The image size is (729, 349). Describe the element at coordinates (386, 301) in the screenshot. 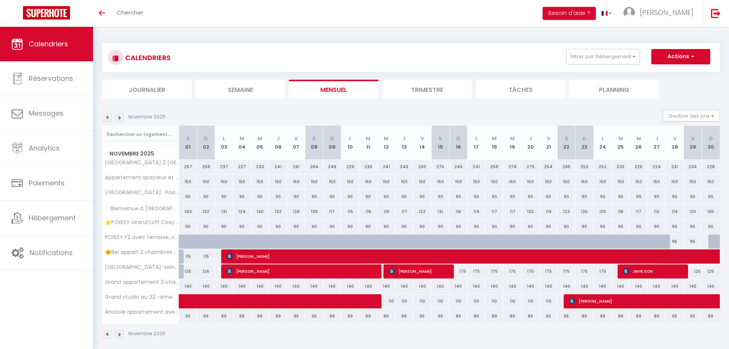

I see `div: 110` at that location.